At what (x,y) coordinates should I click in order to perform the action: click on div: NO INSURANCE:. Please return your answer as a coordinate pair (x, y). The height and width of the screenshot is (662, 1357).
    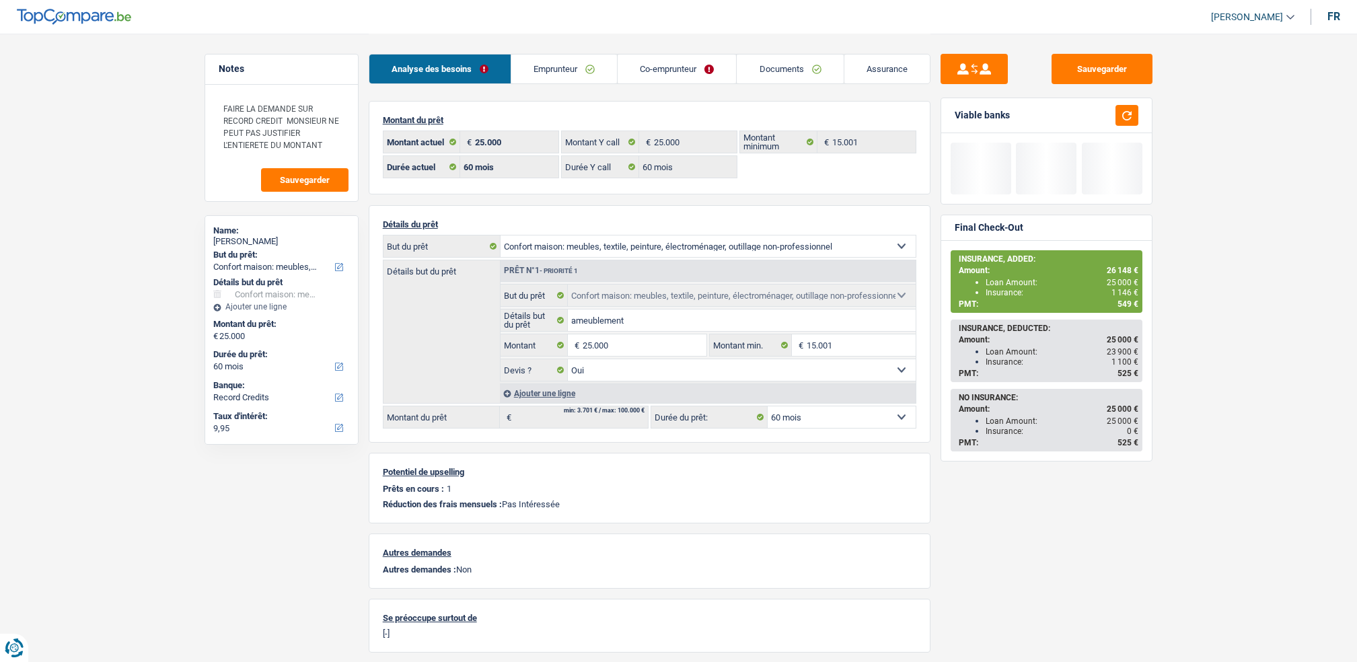
    Looking at the image, I should click on (1048, 398).